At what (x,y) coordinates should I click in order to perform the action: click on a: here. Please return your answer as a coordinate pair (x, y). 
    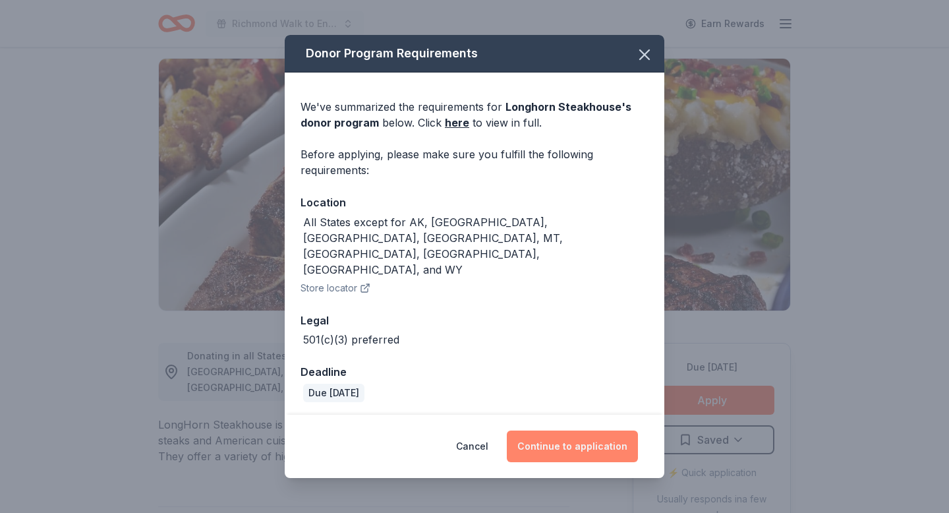
    Looking at the image, I should click on (457, 123).